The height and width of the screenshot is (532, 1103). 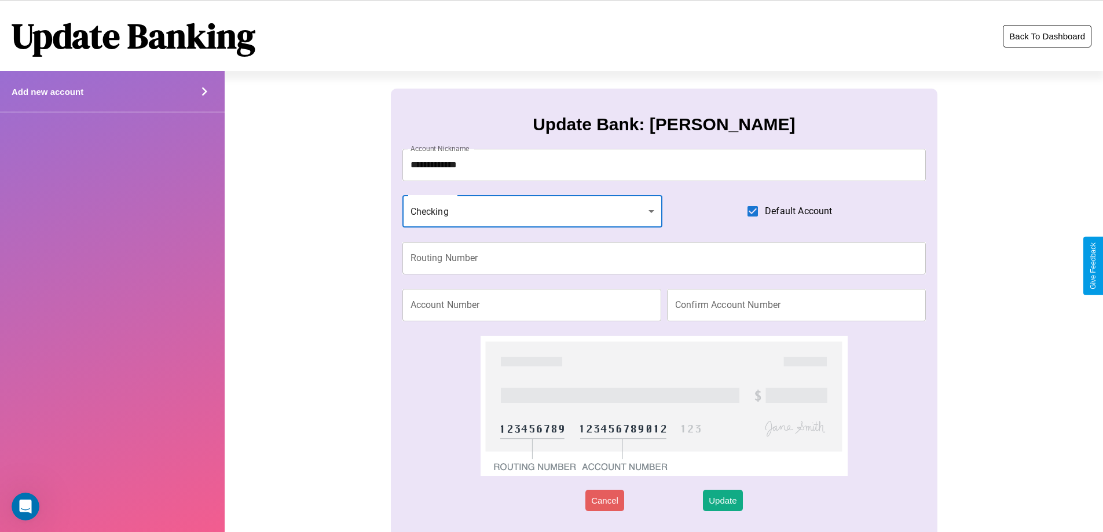 What do you see at coordinates (1093, 266) in the screenshot?
I see `div: Give Feedback` at bounding box center [1093, 266].